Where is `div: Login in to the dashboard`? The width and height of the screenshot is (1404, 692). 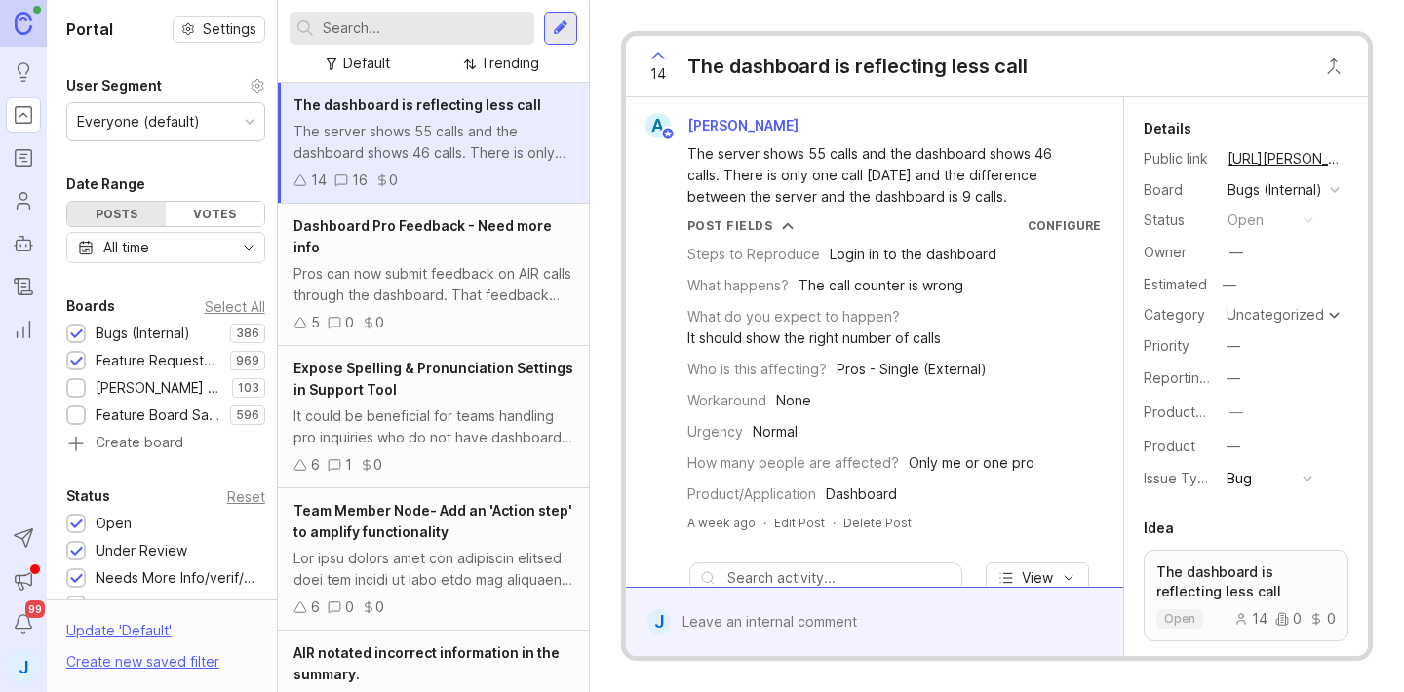 div: Login in to the dashboard is located at coordinates (913, 255).